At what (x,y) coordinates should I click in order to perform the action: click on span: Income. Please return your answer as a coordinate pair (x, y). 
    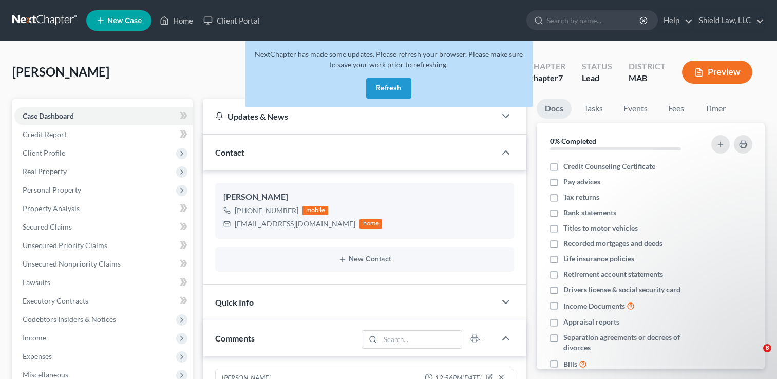
    Looking at the image, I should click on (34, 337).